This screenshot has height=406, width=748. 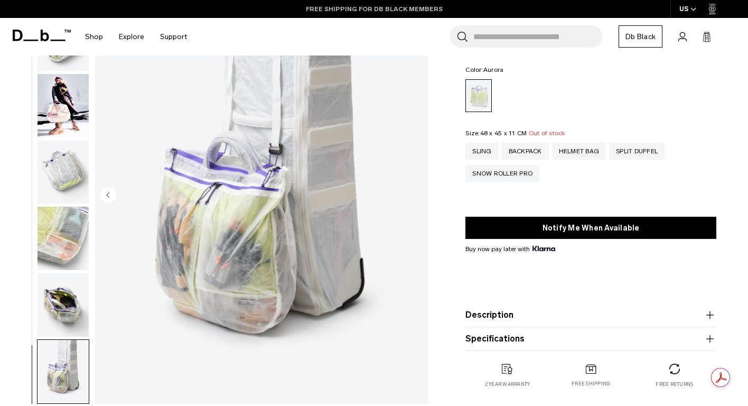 What do you see at coordinates (636, 151) in the screenshot?
I see `a: Split Duffel` at bounding box center [636, 151].